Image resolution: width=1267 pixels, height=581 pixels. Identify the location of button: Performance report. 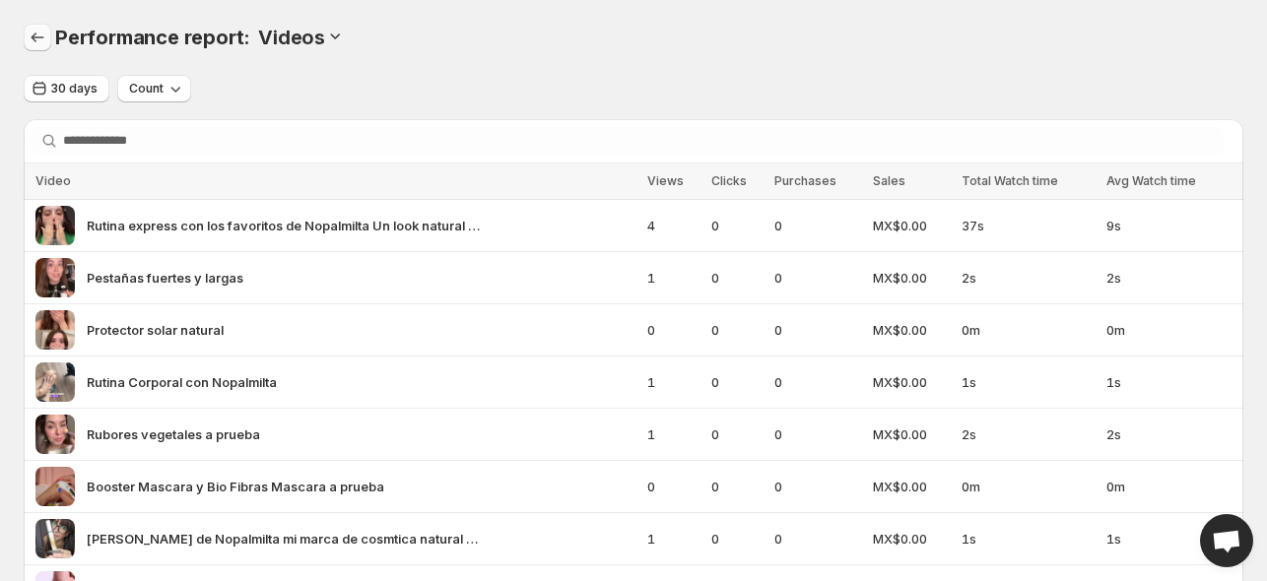
(37, 37).